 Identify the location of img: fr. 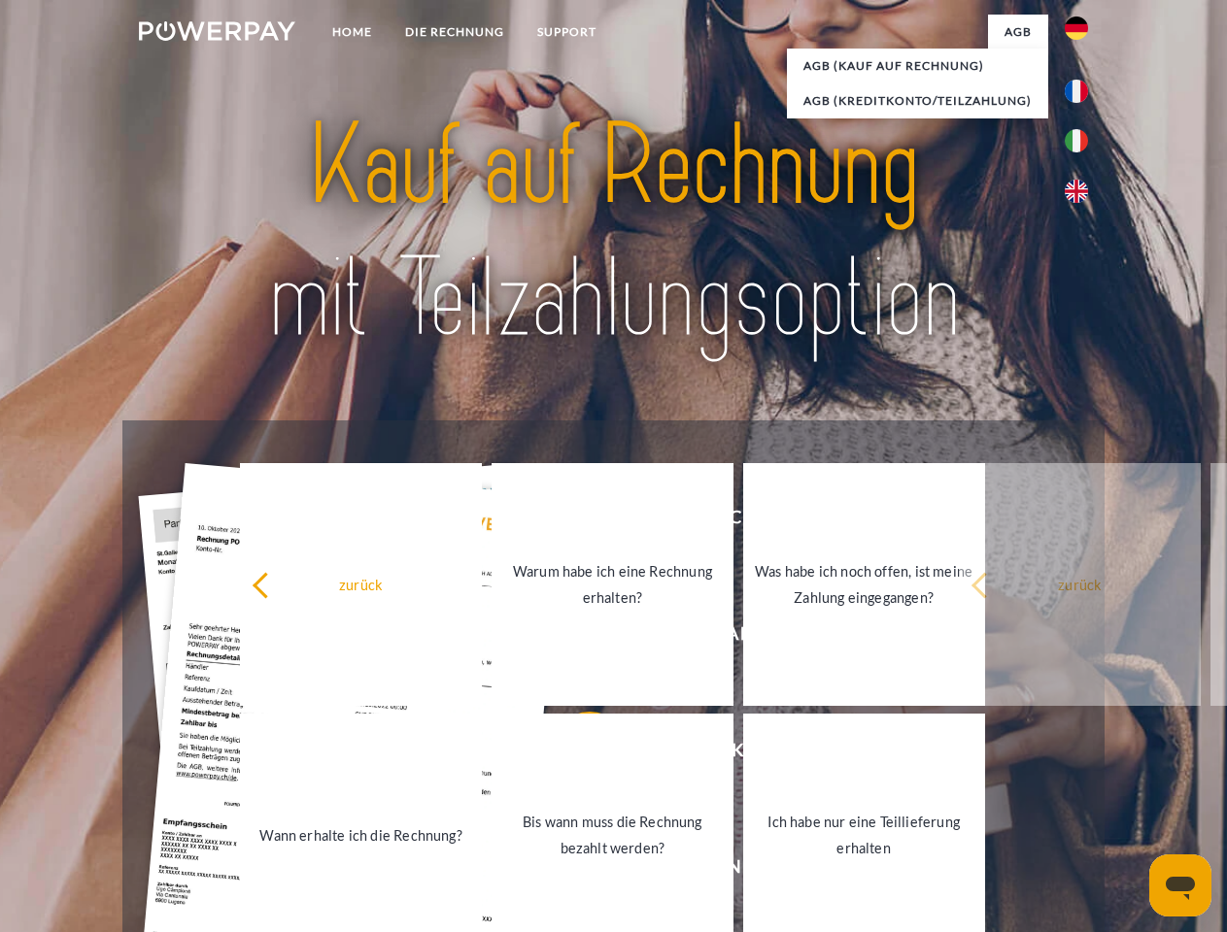
(1076, 91).